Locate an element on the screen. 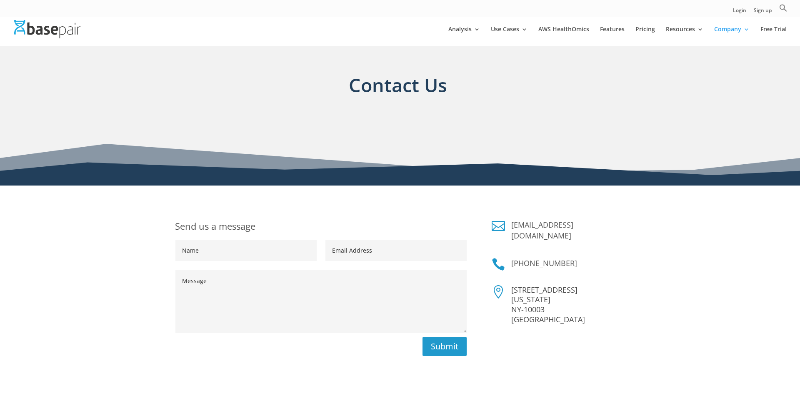 This screenshot has width=800, height=414. a: Login is located at coordinates (740, 12).